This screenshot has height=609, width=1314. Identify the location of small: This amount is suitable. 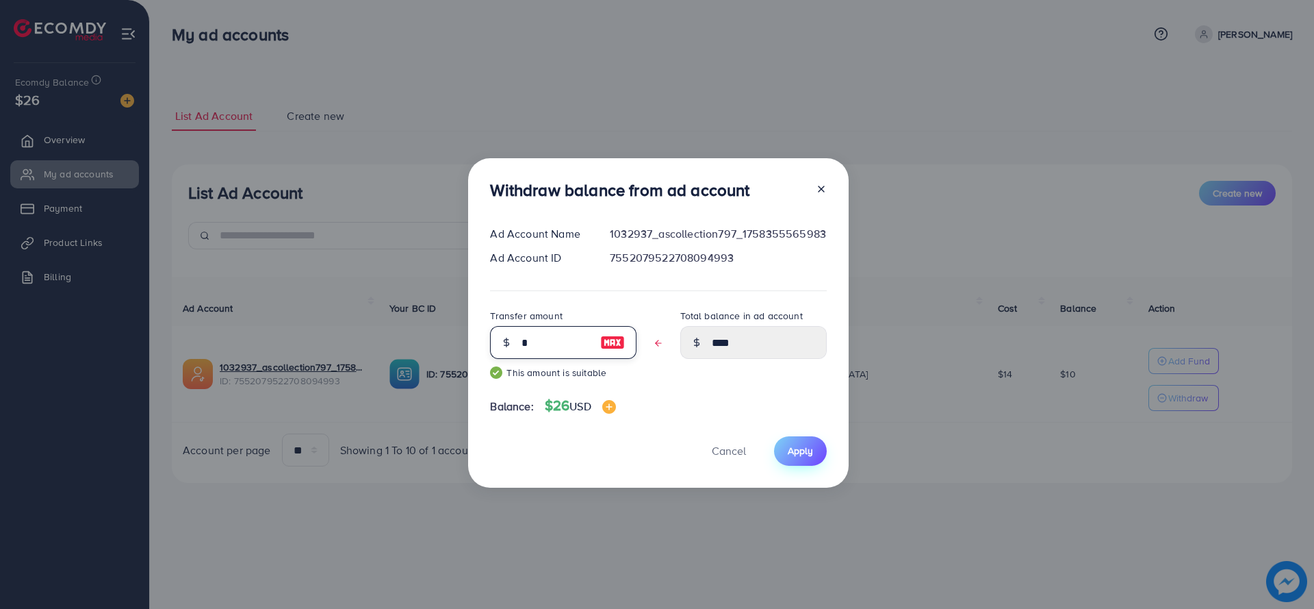
(563, 372).